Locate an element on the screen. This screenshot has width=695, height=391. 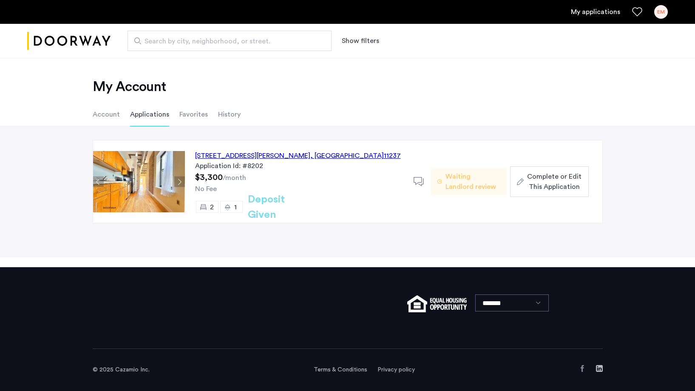
button: Show or hide filters is located at coordinates (360, 41).